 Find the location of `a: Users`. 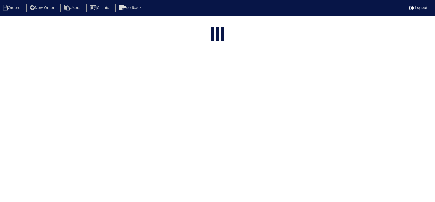

a: Users is located at coordinates (73, 7).